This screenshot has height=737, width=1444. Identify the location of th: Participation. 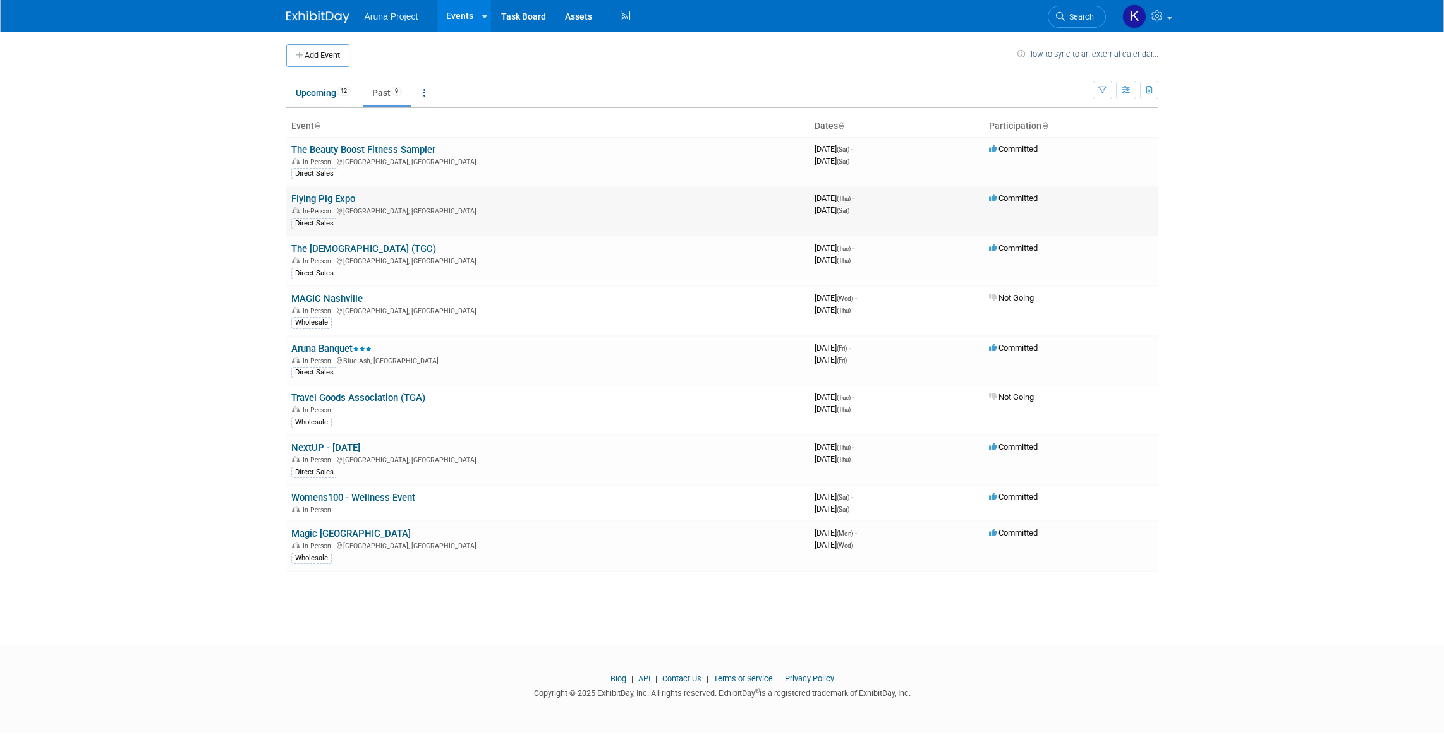
(1071, 126).